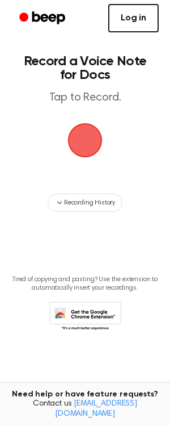  I want to click on p: Tired of copying and pasting? Use the extension to automatically insert your recordings., so click(85, 284).